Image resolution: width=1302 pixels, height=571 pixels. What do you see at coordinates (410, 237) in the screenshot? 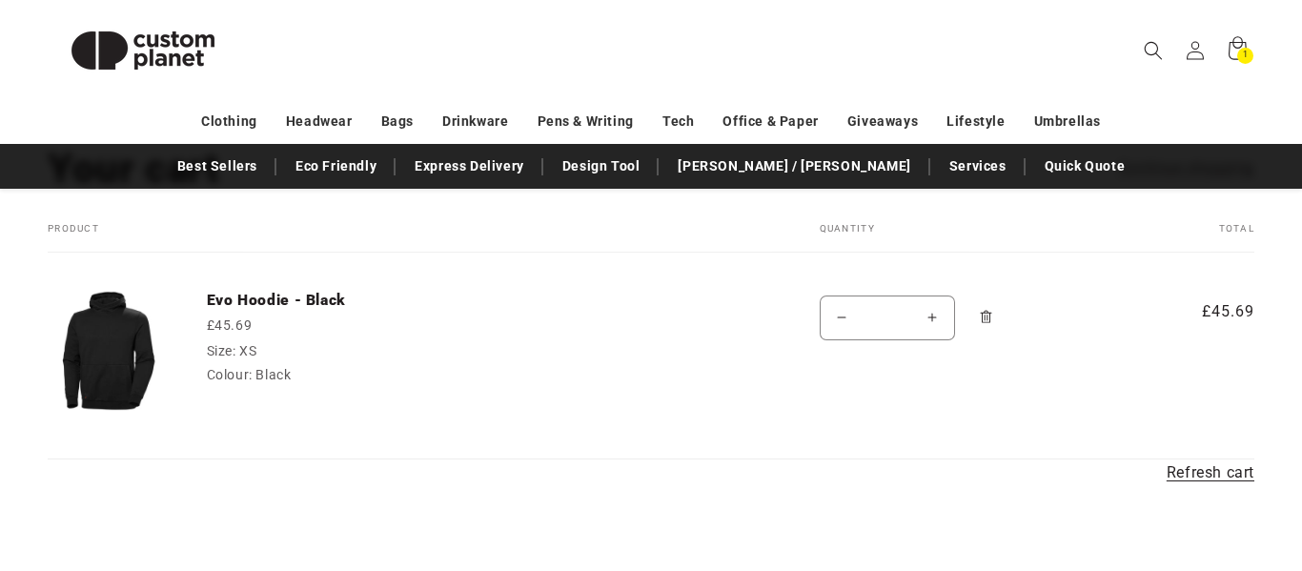
I see `th: Product` at bounding box center [410, 237].